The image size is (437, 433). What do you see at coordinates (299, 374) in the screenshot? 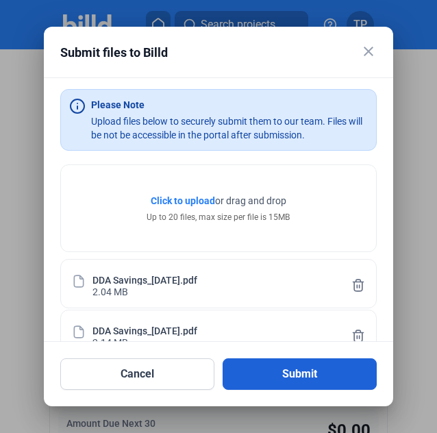
I see `button: Submit` at bounding box center [299, 374].